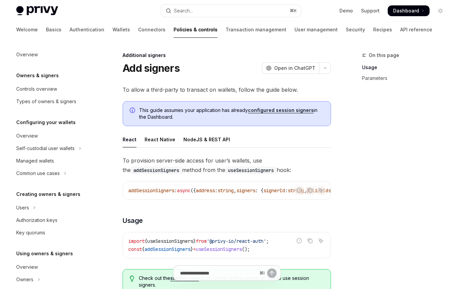 The width and height of the screenshot is (462, 289). What do you see at coordinates (87, 30) in the screenshot?
I see `a: Authentication` at bounding box center [87, 30].